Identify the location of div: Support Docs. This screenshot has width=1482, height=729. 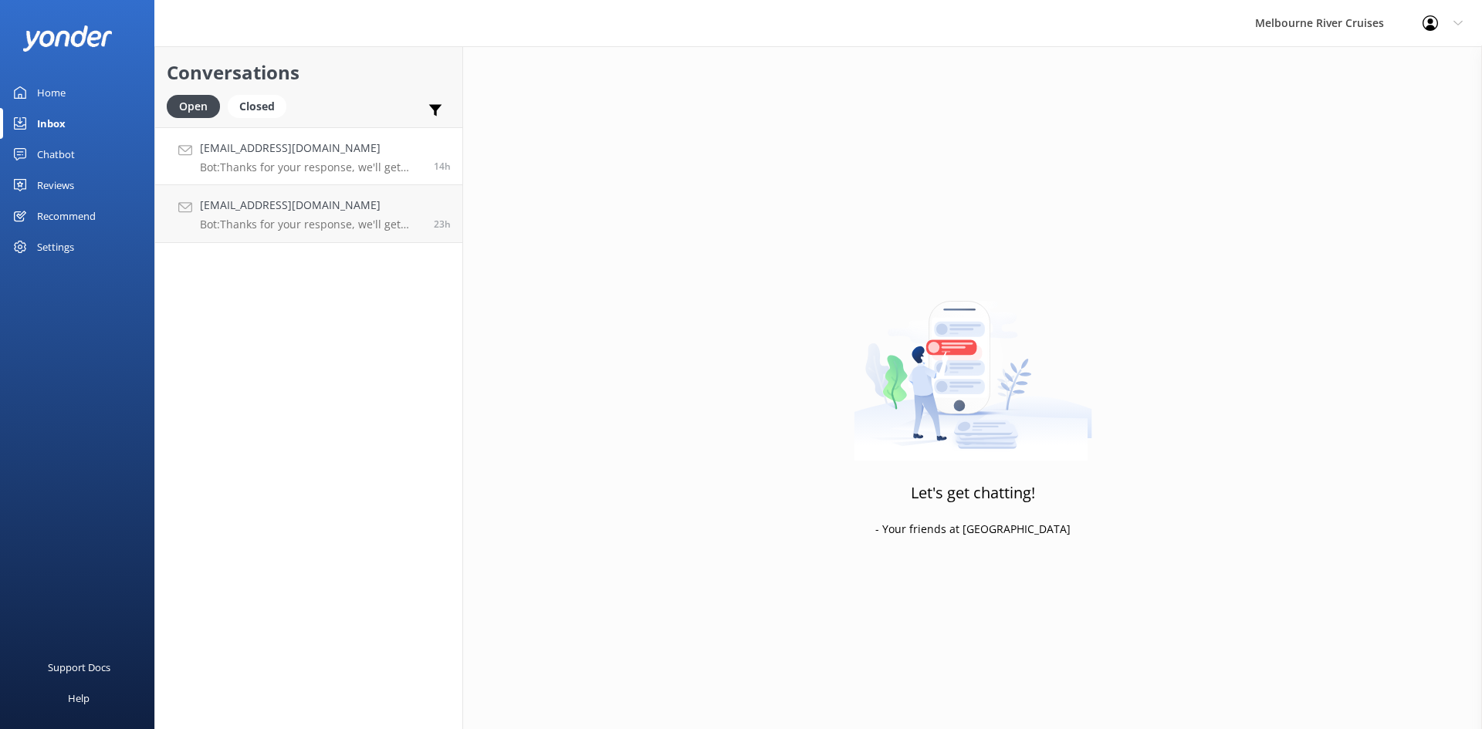
(79, 668).